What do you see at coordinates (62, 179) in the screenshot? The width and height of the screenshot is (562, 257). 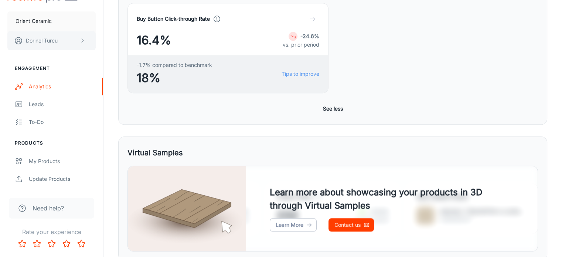 I see `div: Update Products` at bounding box center [62, 179].